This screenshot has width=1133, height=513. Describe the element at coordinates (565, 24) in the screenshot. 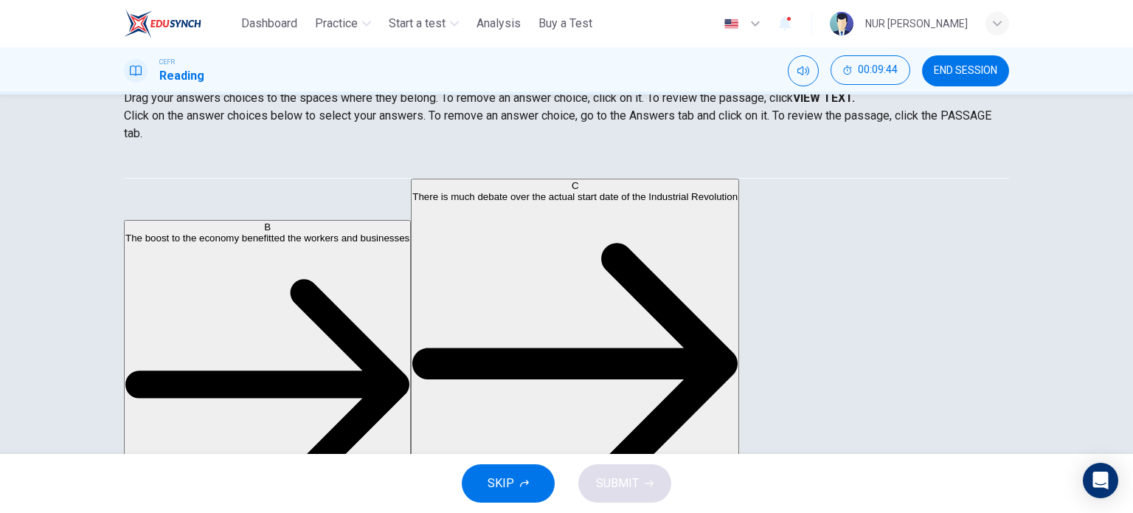

I see `span: Buy a Test` at that location.